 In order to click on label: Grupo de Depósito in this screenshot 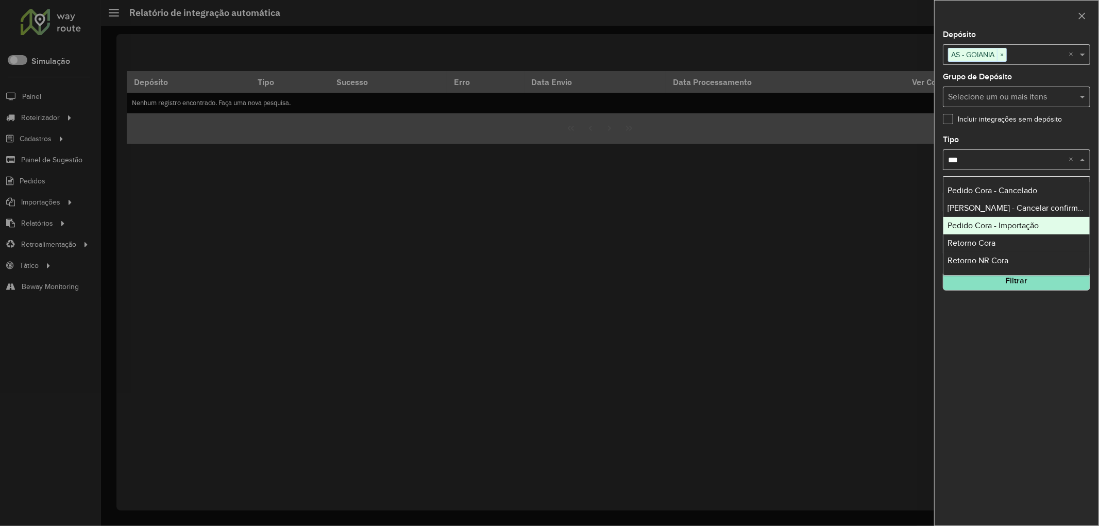, I will do `click(977, 77)`.